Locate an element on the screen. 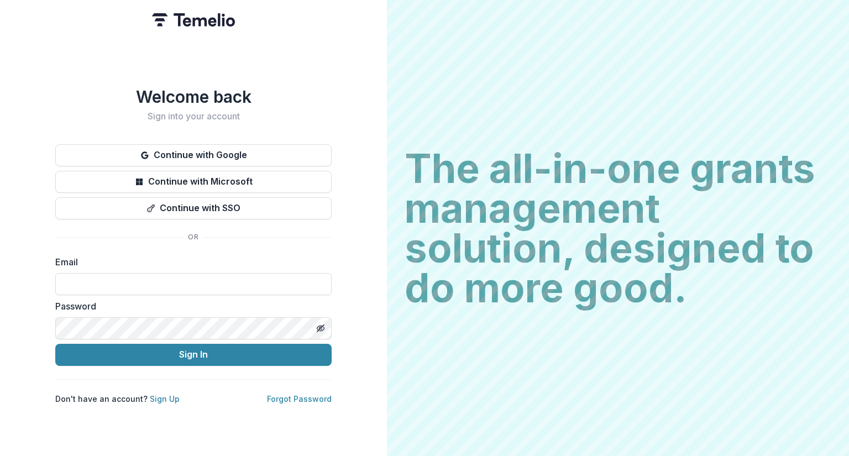 Image resolution: width=849 pixels, height=456 pixels. h2: Sign into your account is located at coordinates (194, 116).